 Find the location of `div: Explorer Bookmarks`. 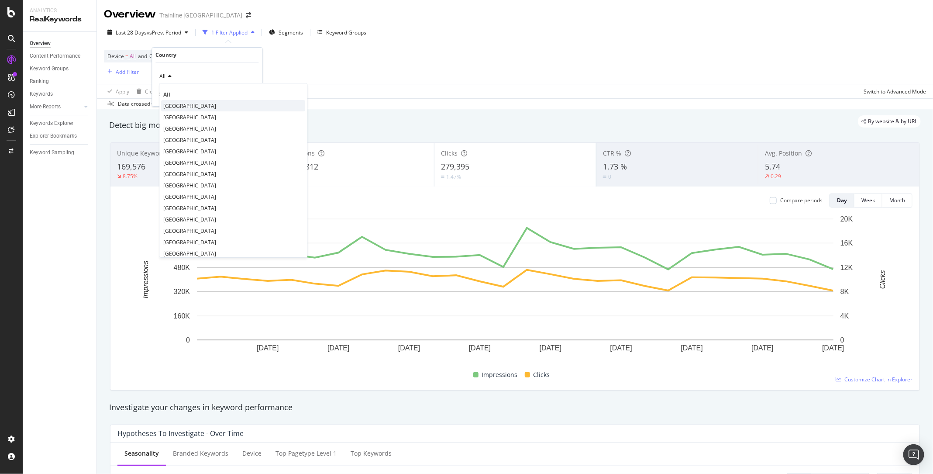

div: Explorer Bookmarks is located at coordinates (53, 136).